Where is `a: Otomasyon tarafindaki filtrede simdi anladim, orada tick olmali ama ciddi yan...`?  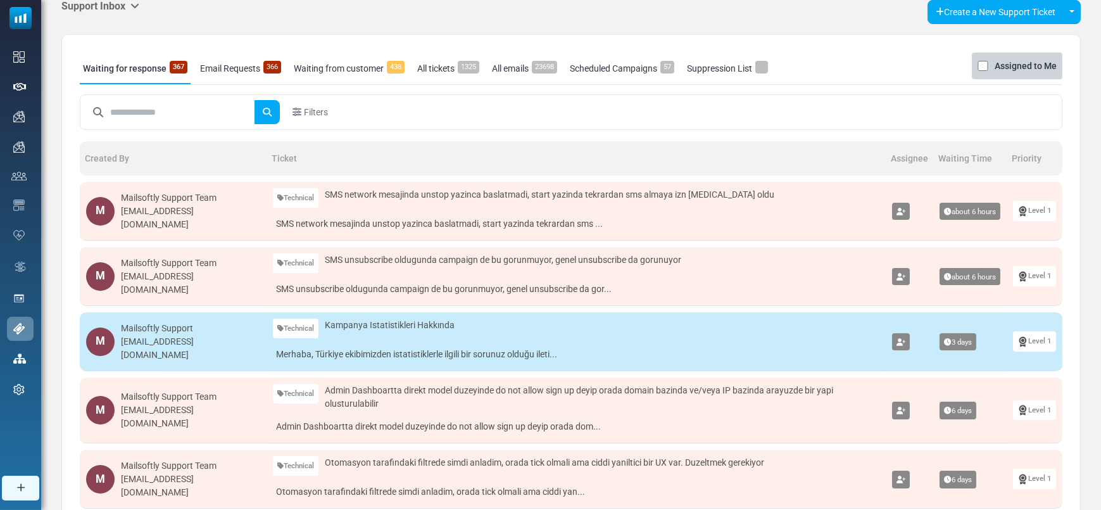
a: Otomasyon tarafindaki filtrede simdi anladim, orada tick olmali ama ciddi yan... is located at coordinates (576, 491).